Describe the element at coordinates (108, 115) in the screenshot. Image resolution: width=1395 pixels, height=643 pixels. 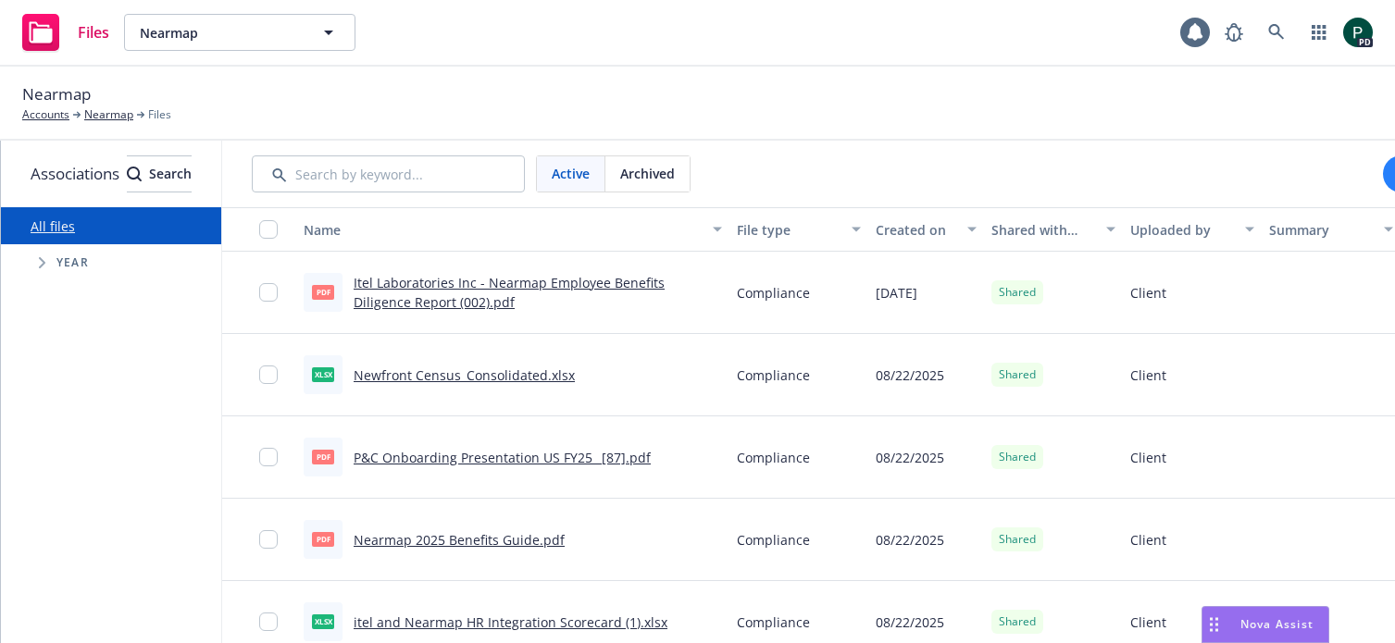
I see `a: Nearmap` at that location.